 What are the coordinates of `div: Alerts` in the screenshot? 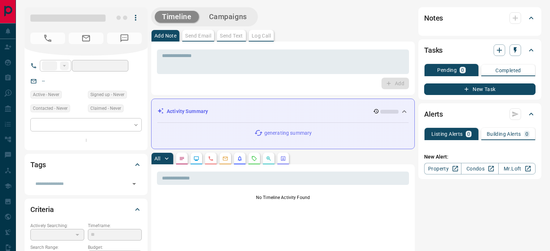 It's located at (480, 114).